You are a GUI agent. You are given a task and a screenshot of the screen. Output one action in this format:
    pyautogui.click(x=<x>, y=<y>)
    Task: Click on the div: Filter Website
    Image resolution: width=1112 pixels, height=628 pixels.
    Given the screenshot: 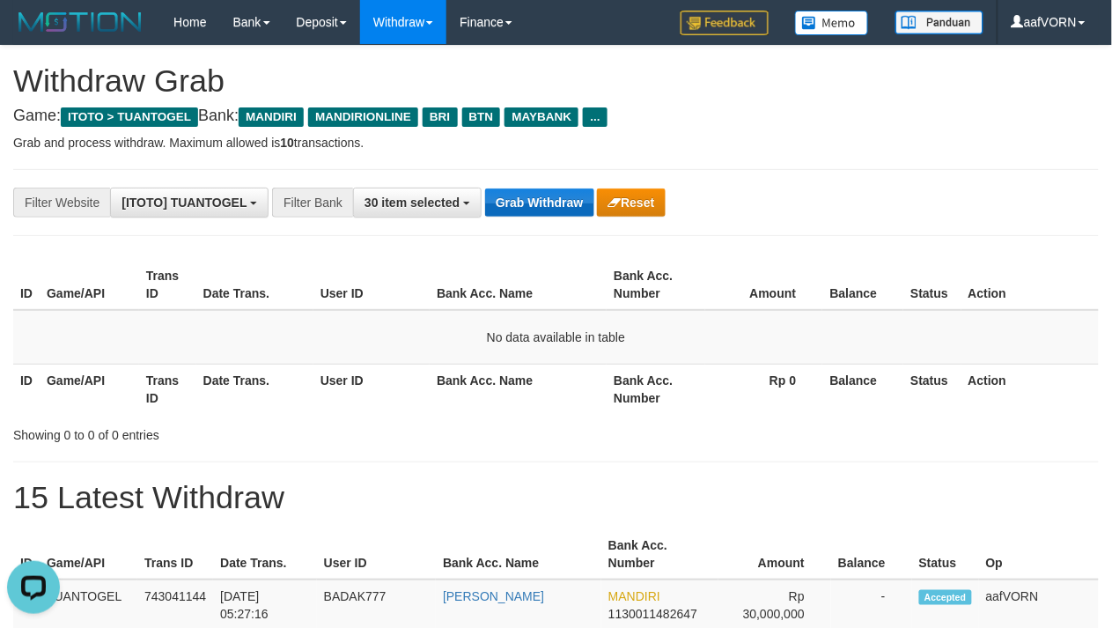 What is the action you would take?
    pyautogui.click(x=62, y=202)
    